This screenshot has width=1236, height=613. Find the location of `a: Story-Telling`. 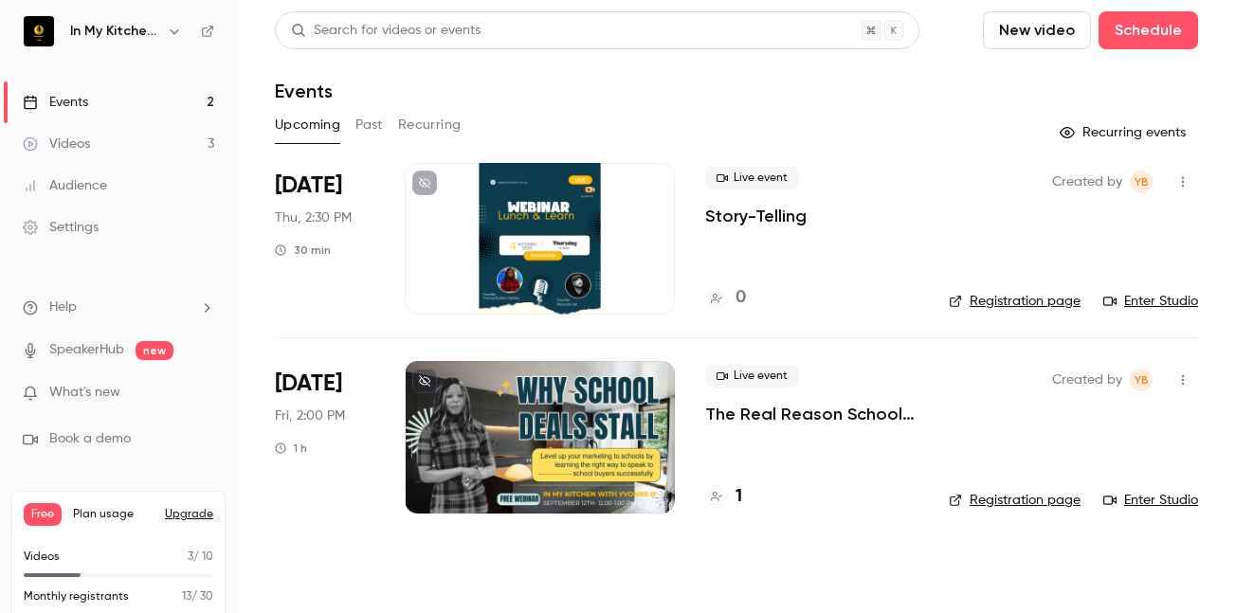

a: Story-Telling is located at coordinates (756, 216).